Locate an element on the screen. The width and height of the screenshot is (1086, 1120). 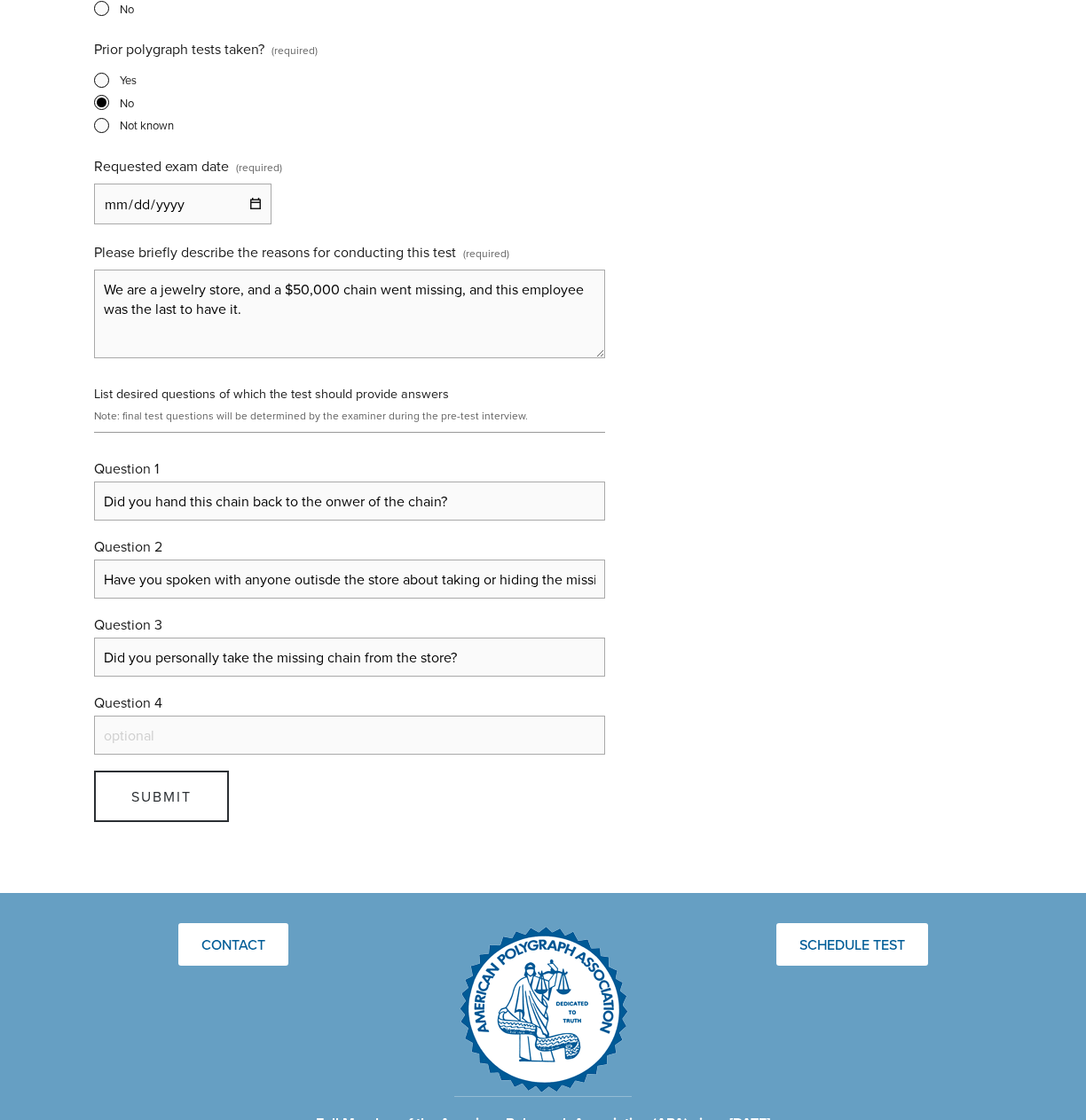
span: Yes is located at coordinates (127, 79).